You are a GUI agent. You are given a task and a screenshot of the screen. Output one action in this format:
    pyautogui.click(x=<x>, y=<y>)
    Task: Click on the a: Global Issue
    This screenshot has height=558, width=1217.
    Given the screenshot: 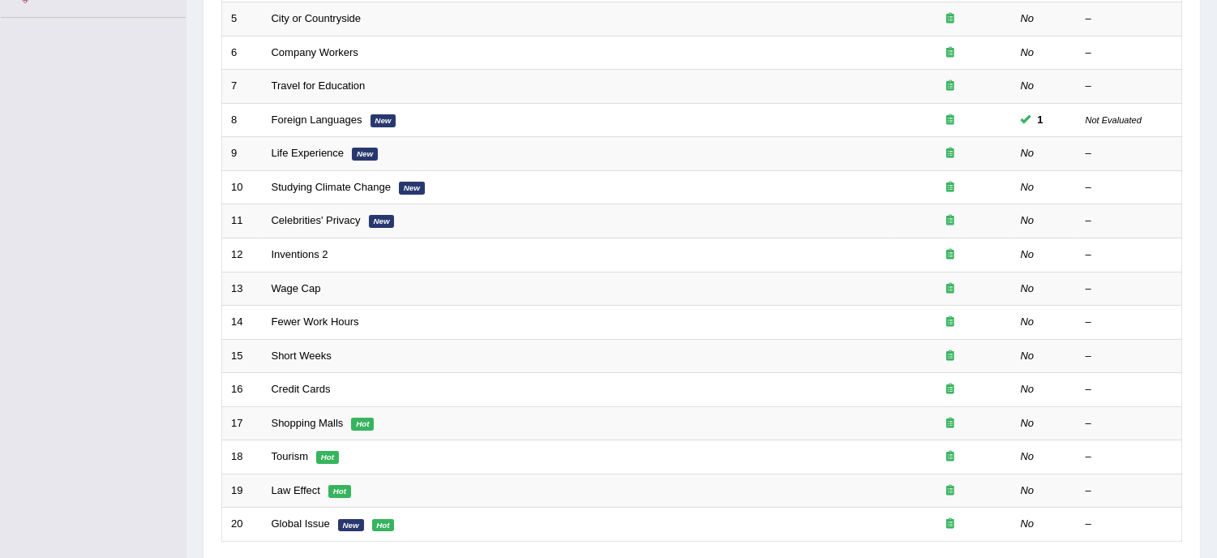 What is the action you would take?
    pyautogui.click(x=301, y=523)
    